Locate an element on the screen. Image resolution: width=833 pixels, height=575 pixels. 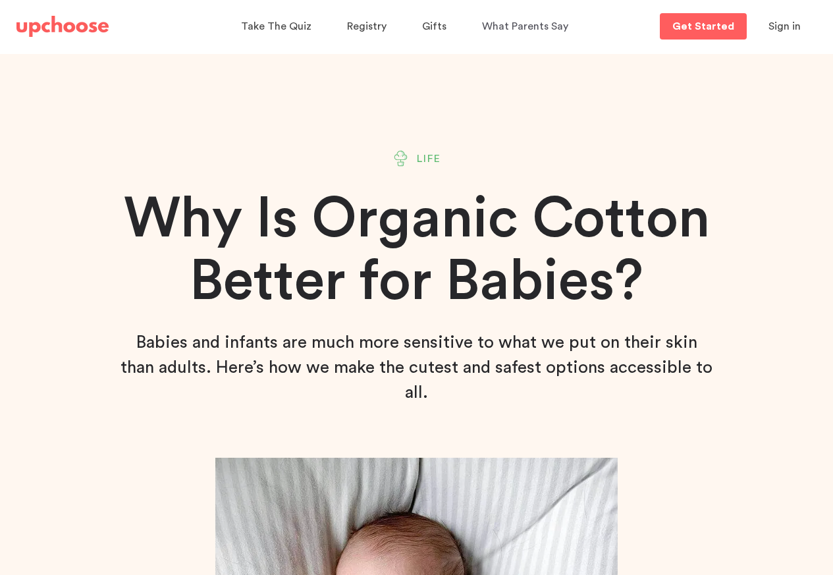
span: Take The Quiz is located at coordinates (276, 26).